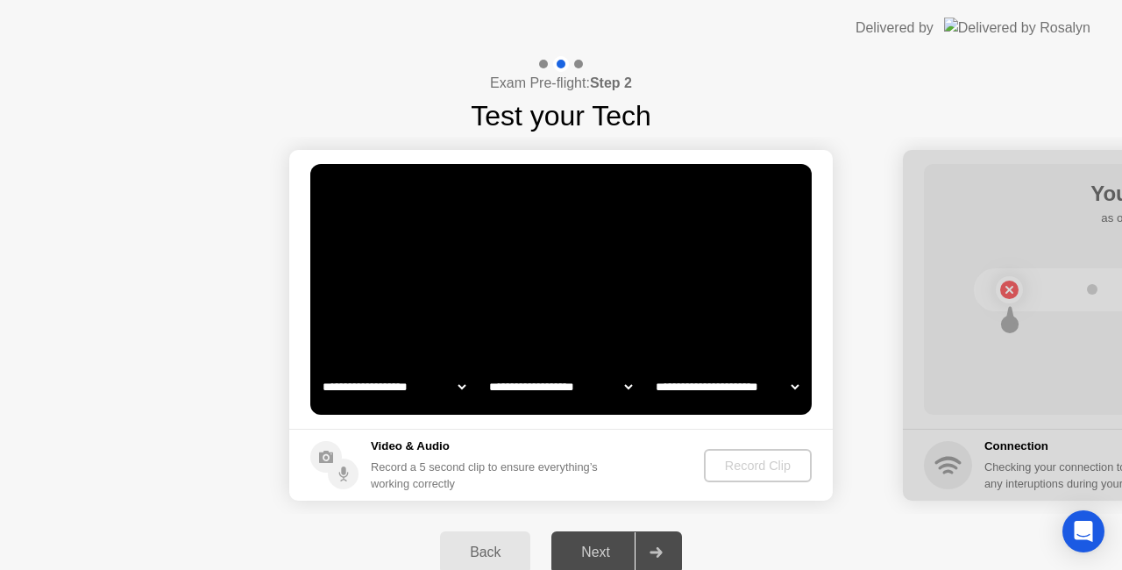 The image size is (1122, 570). I want to click on img: Delivered by Rosalyn, so click(1017, 27).